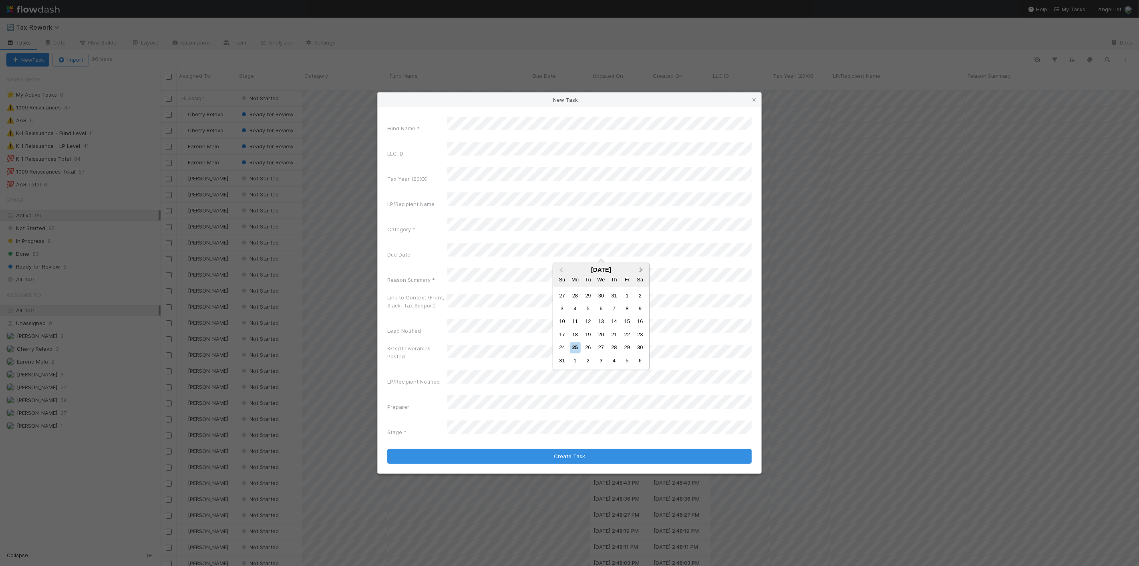 This screenshot has width=1139, height=566. What do you see at coordinates (588, 321) in the screenshot?
I see `div: Choose Tuesday, August 12th, 2025` at bounding box center [588, 321].